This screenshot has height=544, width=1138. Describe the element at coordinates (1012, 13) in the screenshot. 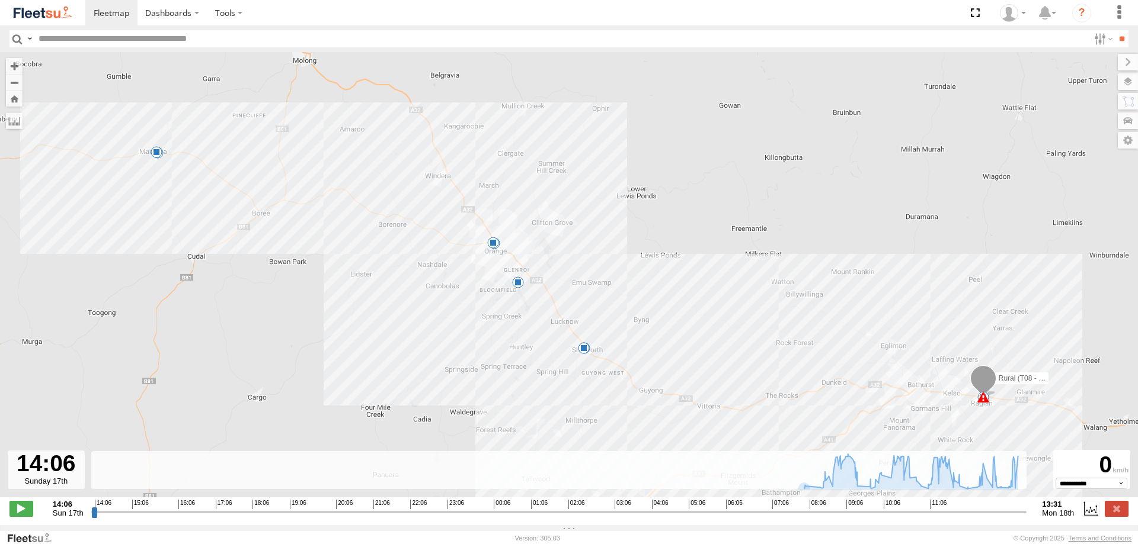

I see `div: Ken Manners` at that location.